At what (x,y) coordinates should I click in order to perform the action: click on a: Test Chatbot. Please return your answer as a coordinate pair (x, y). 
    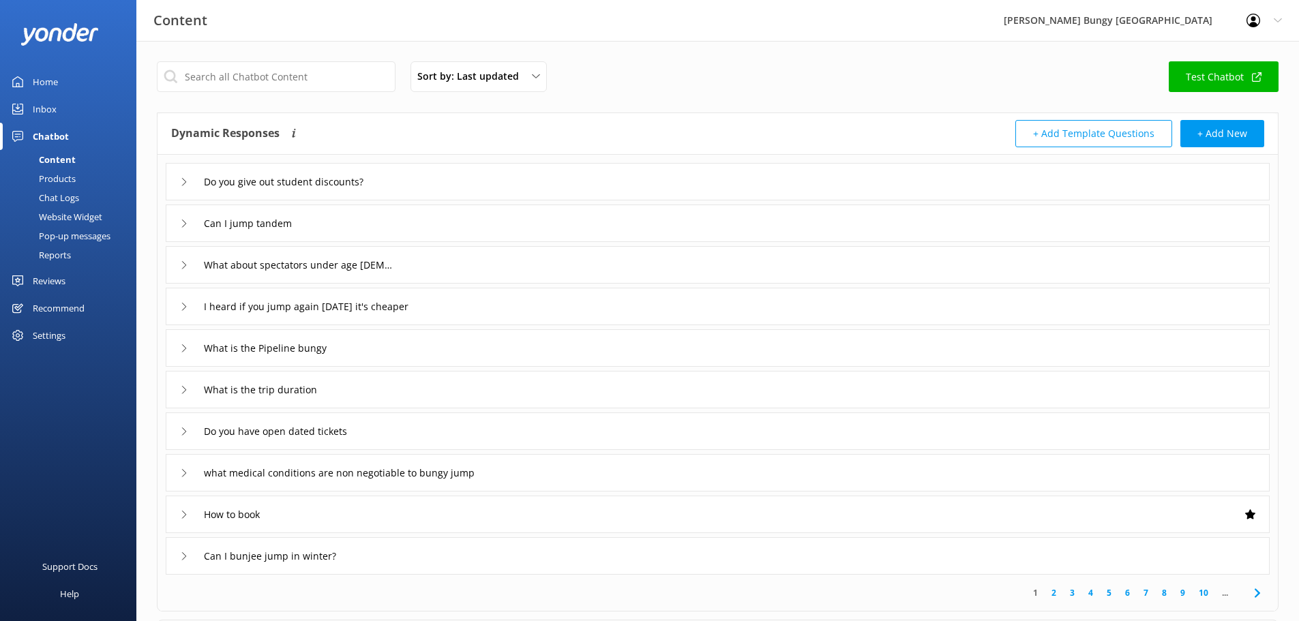
    Looking at the image, I should click on (1224, 76).